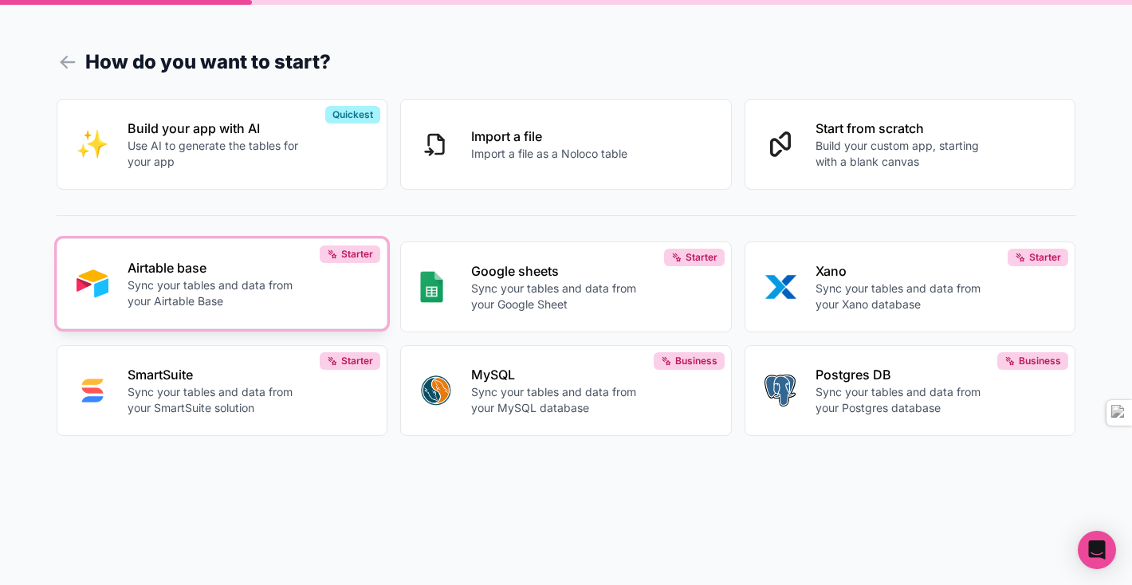 This screenshot has height=585, width=1132. What do you see at coordinates (216, 154) in the screenshot?
I see `p: Use AI to generate the tables for your app` at bounding box center [216, 154].